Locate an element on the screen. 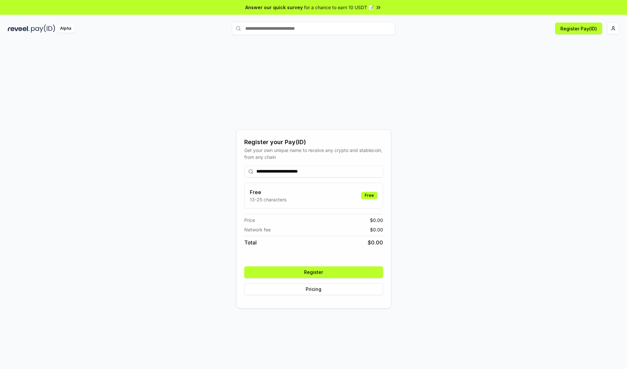 The image size is (627, 369). button: Register Pay(ID) is located at coordinates (579, 28).